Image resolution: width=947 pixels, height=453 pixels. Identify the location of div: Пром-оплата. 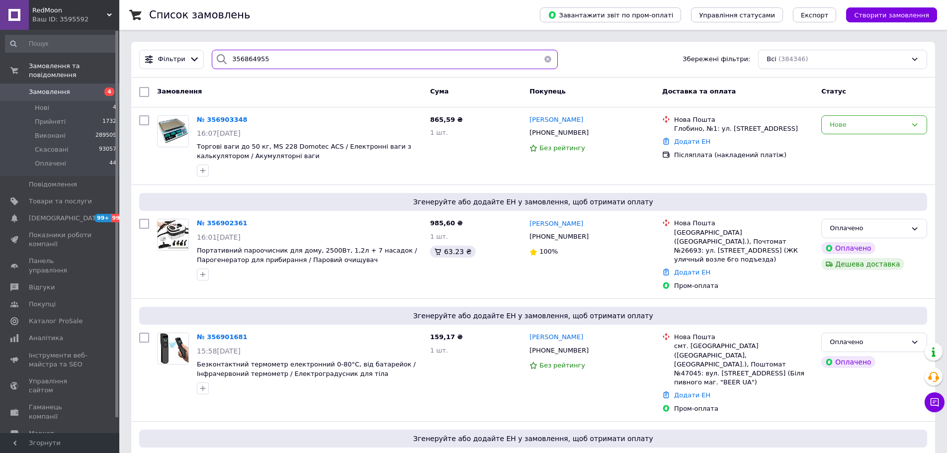
(743, 408).